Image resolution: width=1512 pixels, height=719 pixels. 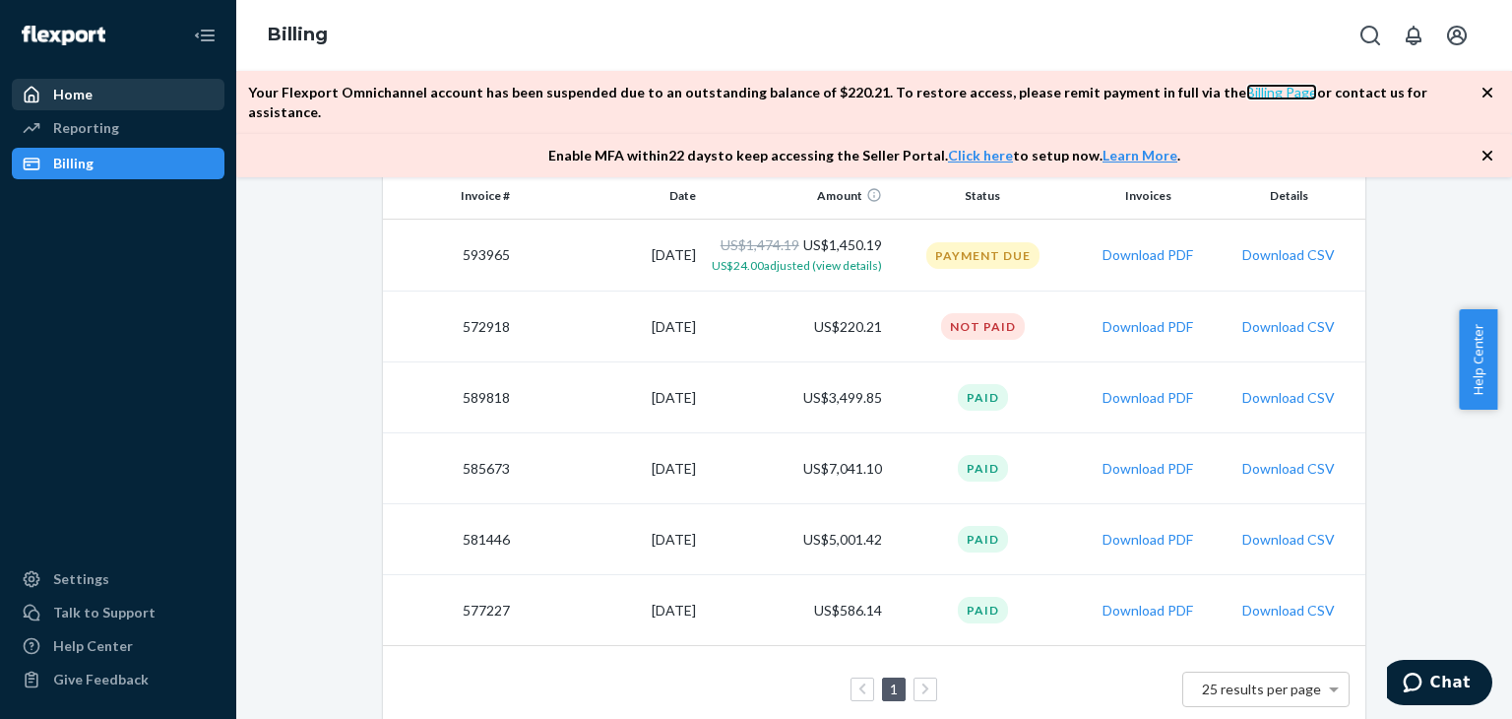 What do you see at coordinates (982, 255) in the screenshot?
I see `div: Payment Due` at bounding box center [982, 255].